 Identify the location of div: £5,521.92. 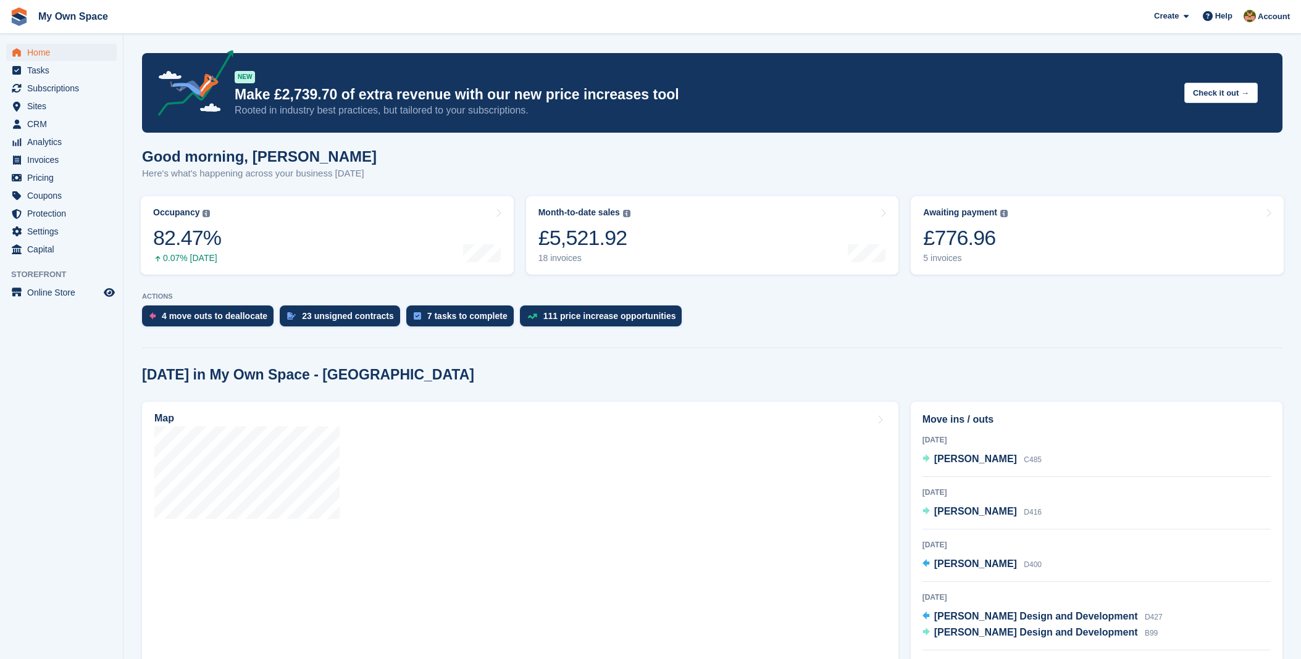
(584, 238).